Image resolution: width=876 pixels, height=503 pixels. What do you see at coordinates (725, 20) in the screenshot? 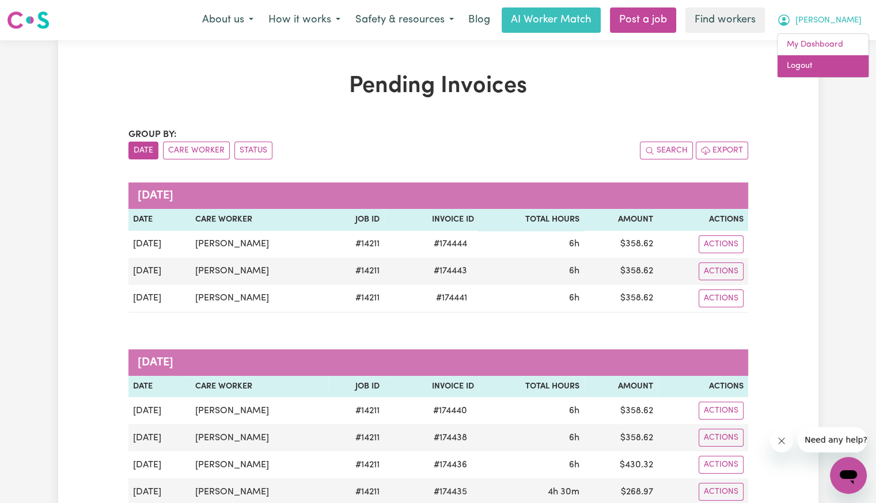
I see `a: Find workers` at bounding box center [725, 20].